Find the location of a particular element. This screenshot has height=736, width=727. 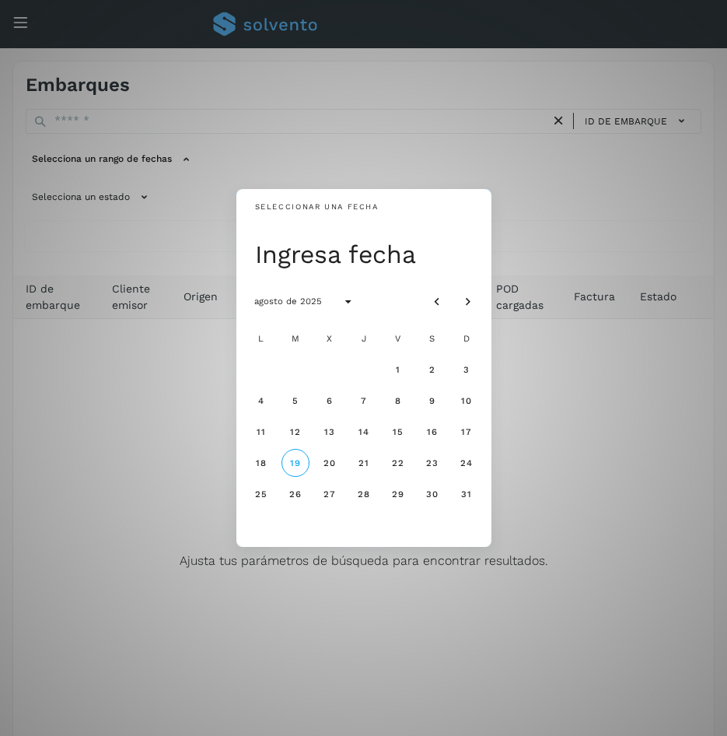

button: Mes anterior is located at coordinates (437, 301).